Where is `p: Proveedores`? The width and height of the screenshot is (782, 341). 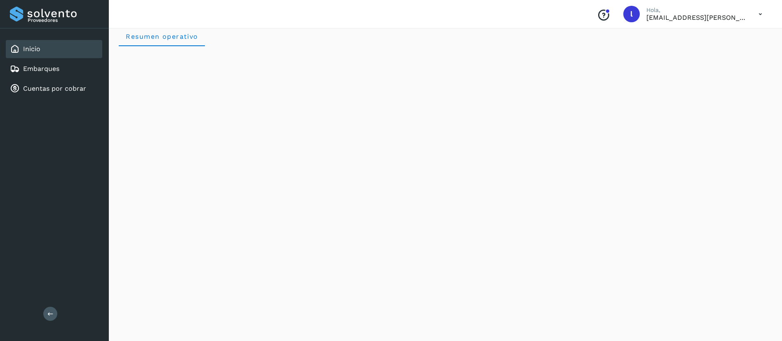 p: Proveedores is located at coordinates (63, 20).